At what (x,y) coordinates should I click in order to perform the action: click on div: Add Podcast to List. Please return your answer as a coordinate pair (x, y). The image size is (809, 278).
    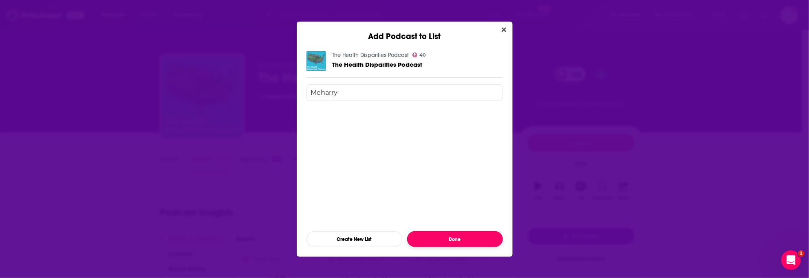
    Looking at the image, I should click on (405, 31).